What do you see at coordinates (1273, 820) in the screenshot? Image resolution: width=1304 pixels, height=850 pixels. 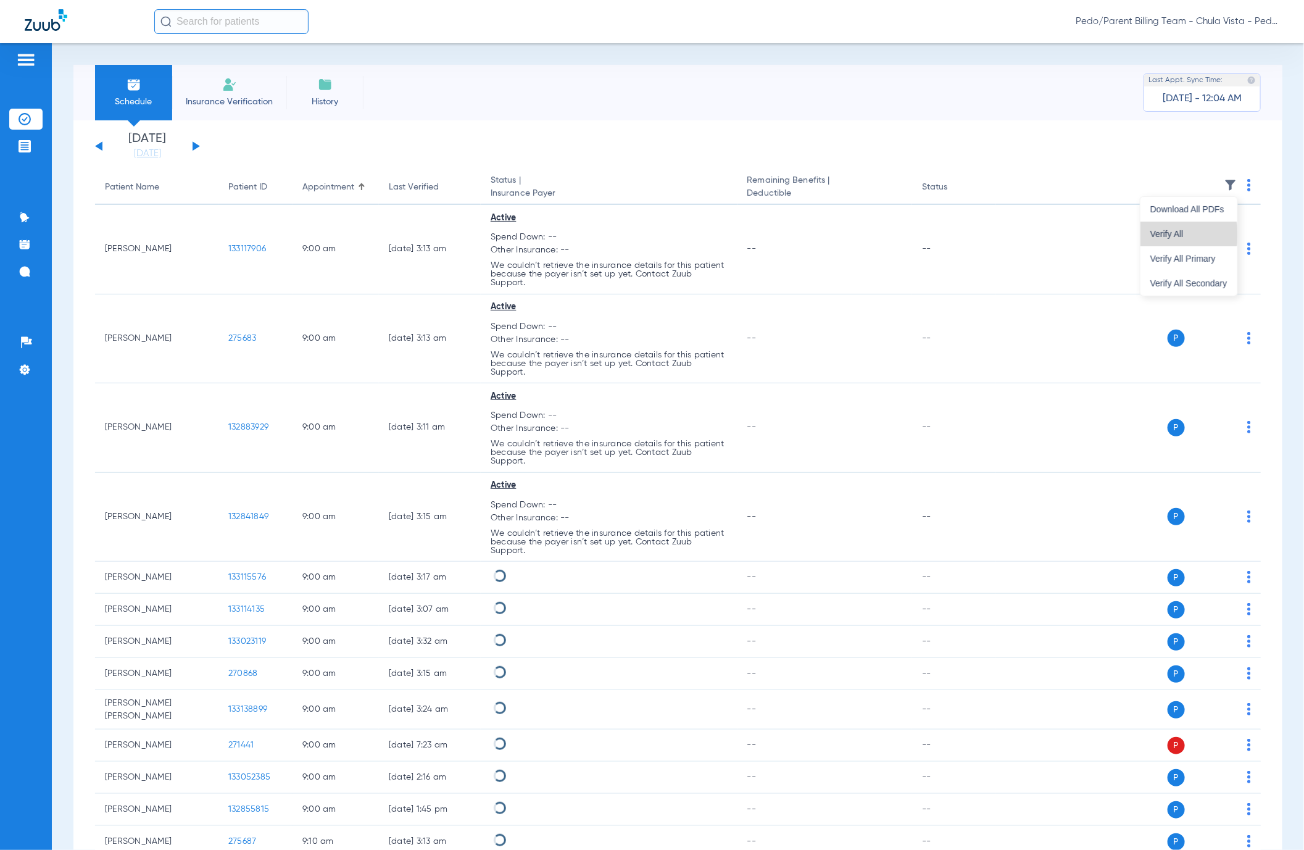 I see `div: Chat Widget` at bounding box center [1273, 820].